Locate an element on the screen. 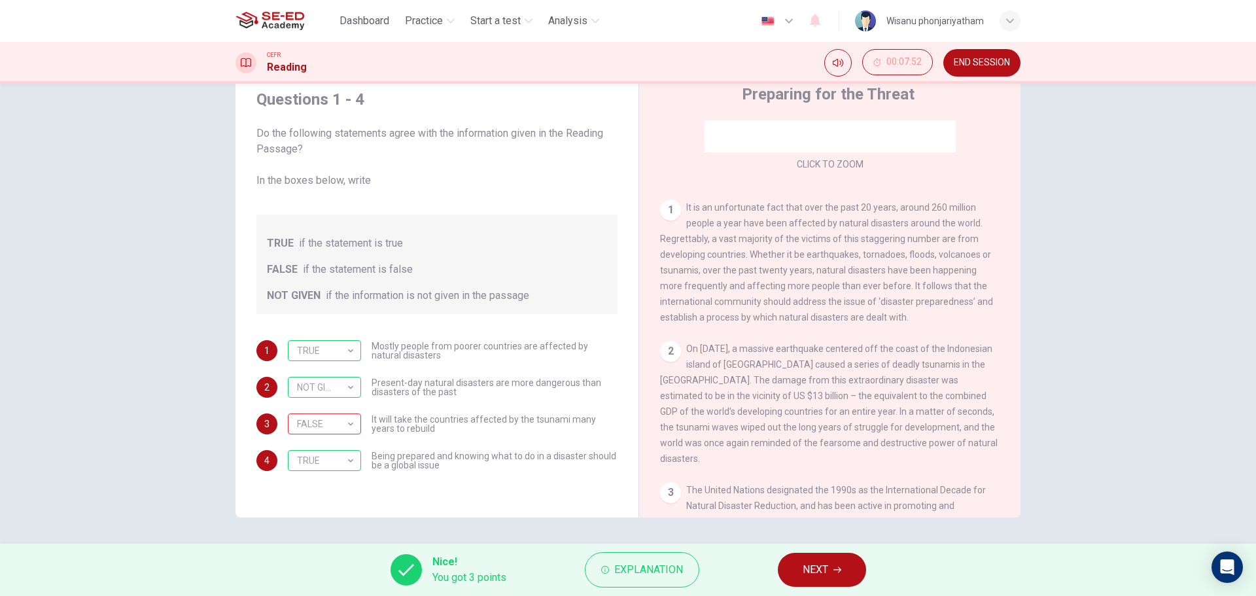 Image resolution: width=1256 pixels, height=596 pixels. span: Being prepared and knowing what to do in a disaster should be a global issue is located at coordinates (495, 461).